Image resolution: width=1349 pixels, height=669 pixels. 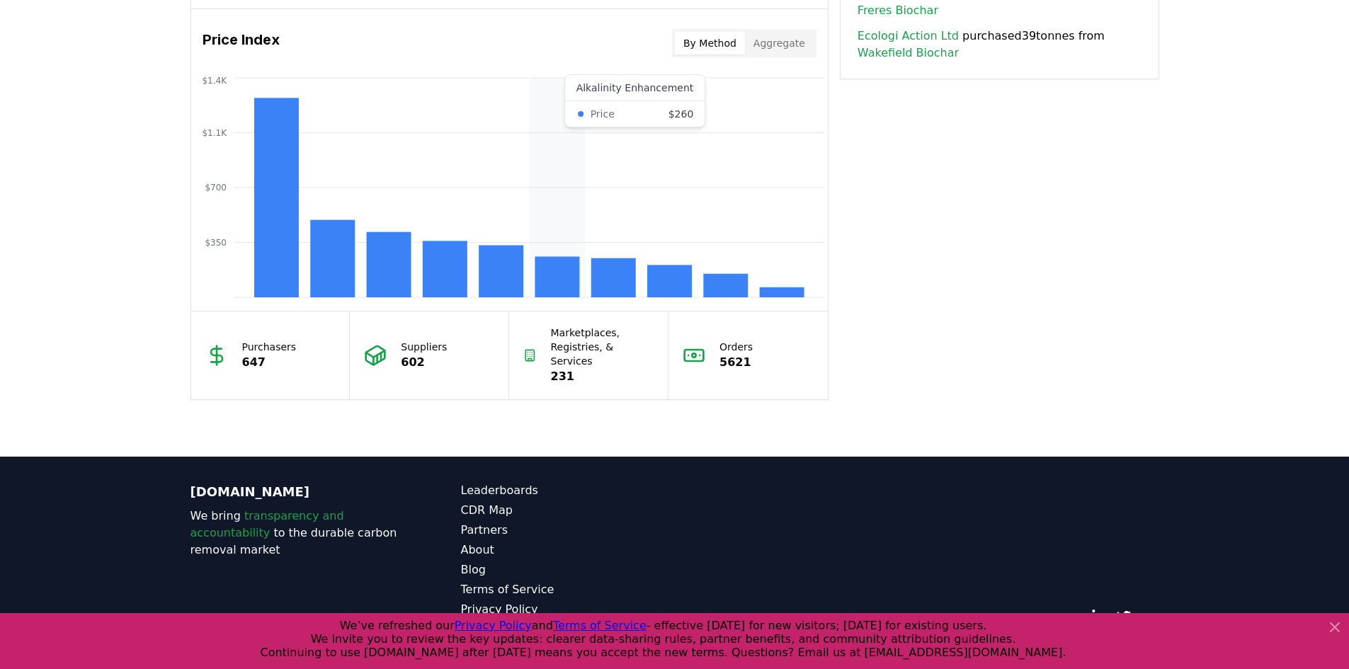 I want to click on a: Wakefield Biochar, so click(x=908, y=53).